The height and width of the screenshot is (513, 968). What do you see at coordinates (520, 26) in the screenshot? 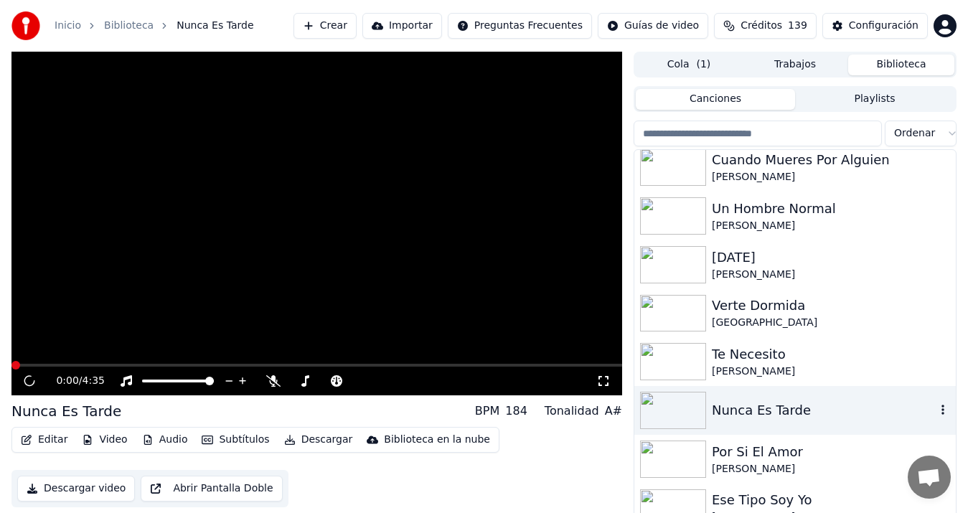
I see `button: Preguntas Frecuentes` at bounding box center [520, 26].